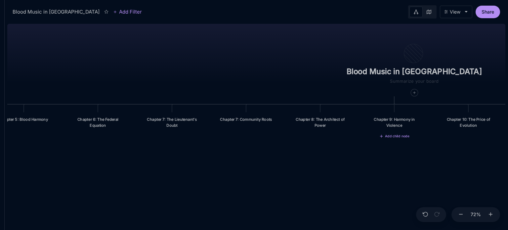  What do you see at coordinates (395, 122) in the screenshot?
I see `div: Chapter 9: Harmony in Violence` at bounding box center [395, 122].